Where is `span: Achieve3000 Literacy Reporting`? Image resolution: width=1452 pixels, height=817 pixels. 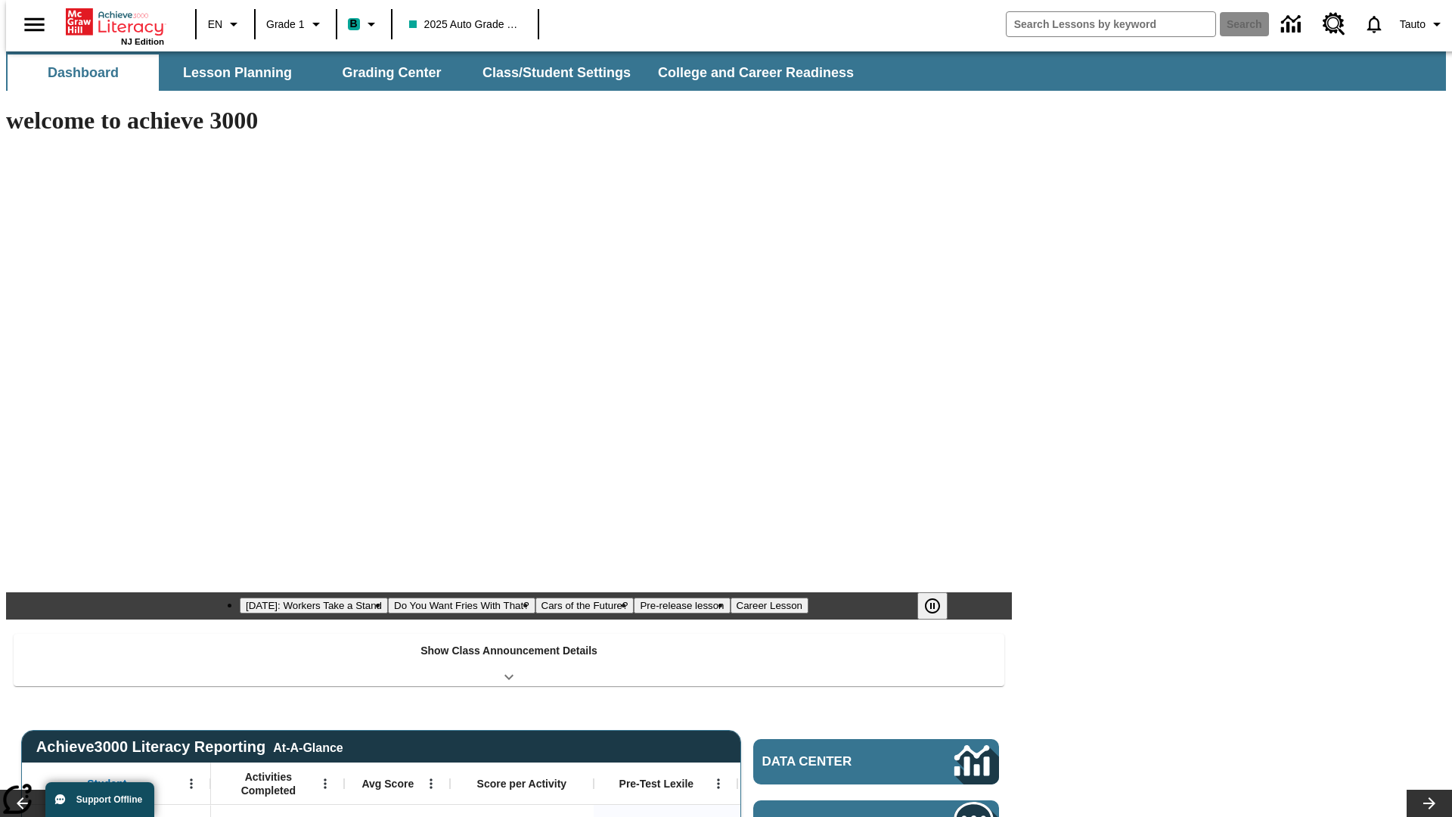
span: Achieve3000 Literacy Reporting is located at coordinates (190, 747).